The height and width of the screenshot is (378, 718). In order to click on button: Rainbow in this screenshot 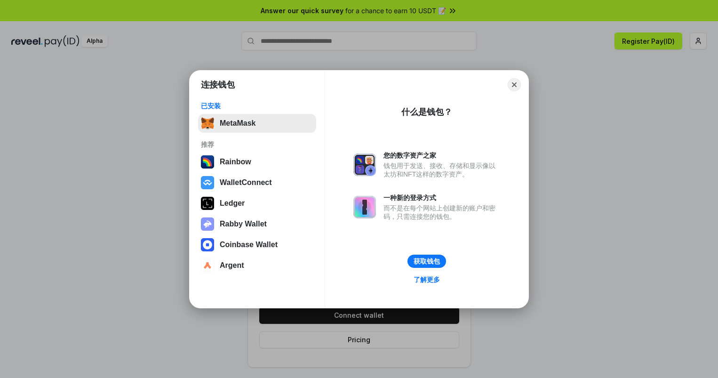, I will do `click(257, 162)`.